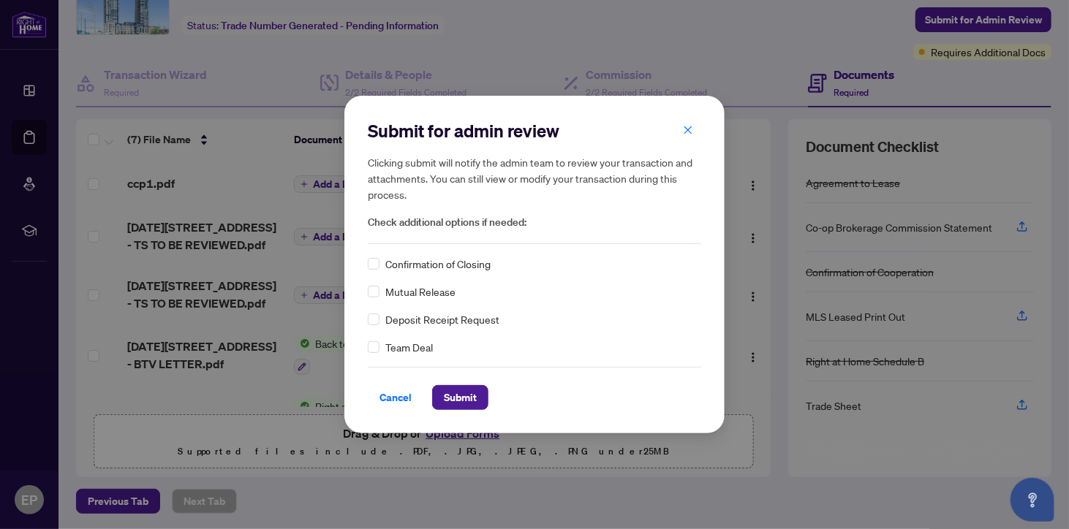  I want to click on h5: Clicking submit will notify the admin team to review your transaction and attachments. You can st..., so click(534, 178).